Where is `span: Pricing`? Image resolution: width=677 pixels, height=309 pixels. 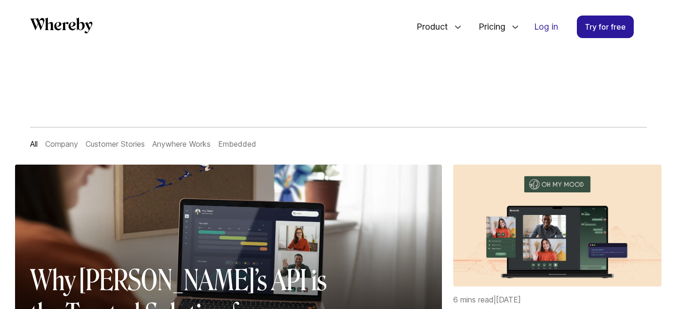 span: Pricing is located at coordinates (489, 27).